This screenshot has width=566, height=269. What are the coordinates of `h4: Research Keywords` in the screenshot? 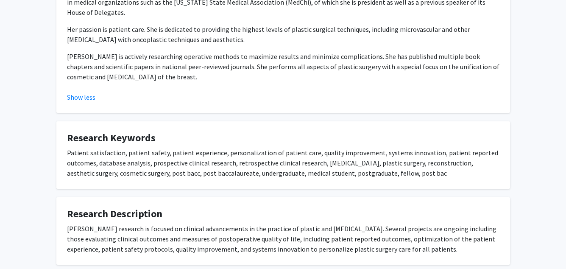 It's located at (283, 138).